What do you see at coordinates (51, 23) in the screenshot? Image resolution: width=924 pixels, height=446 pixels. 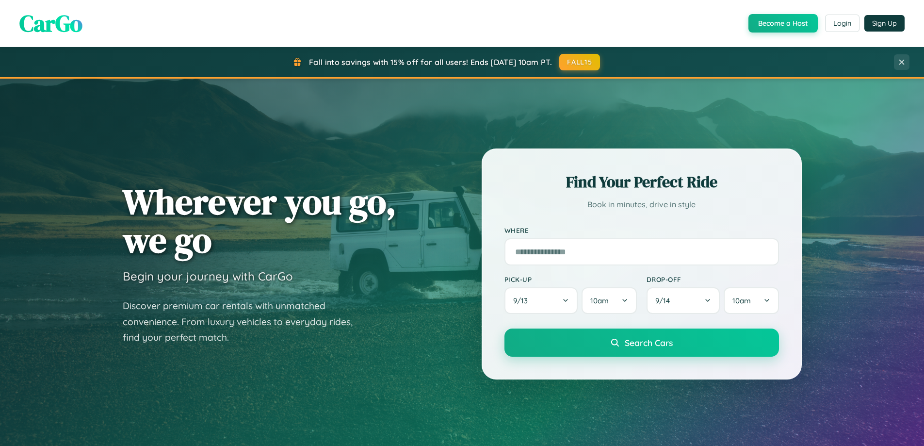 I see `span: CarGo` at bounding box center [51, 23].